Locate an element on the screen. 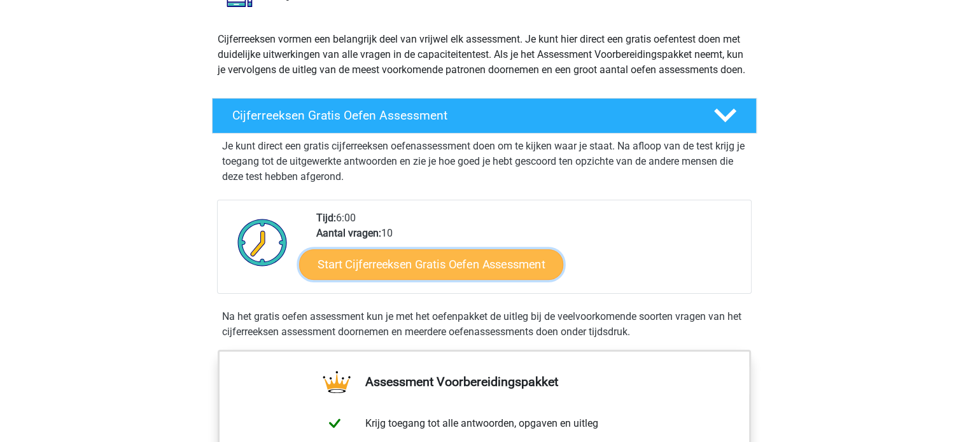  a: Cijferreeksen Gratis Oefen Assessment is located at coordinates (484, 116).